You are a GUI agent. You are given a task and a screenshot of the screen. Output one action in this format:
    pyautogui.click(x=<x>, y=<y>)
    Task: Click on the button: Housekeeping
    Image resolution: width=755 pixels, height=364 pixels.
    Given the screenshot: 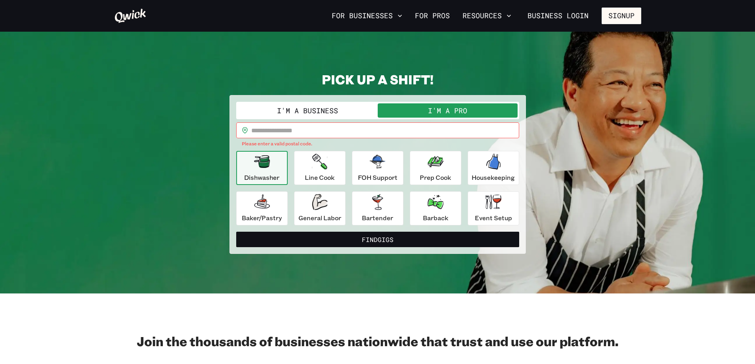 What is the action you would take?
    pyautogui.click(x=493, y=168)
    